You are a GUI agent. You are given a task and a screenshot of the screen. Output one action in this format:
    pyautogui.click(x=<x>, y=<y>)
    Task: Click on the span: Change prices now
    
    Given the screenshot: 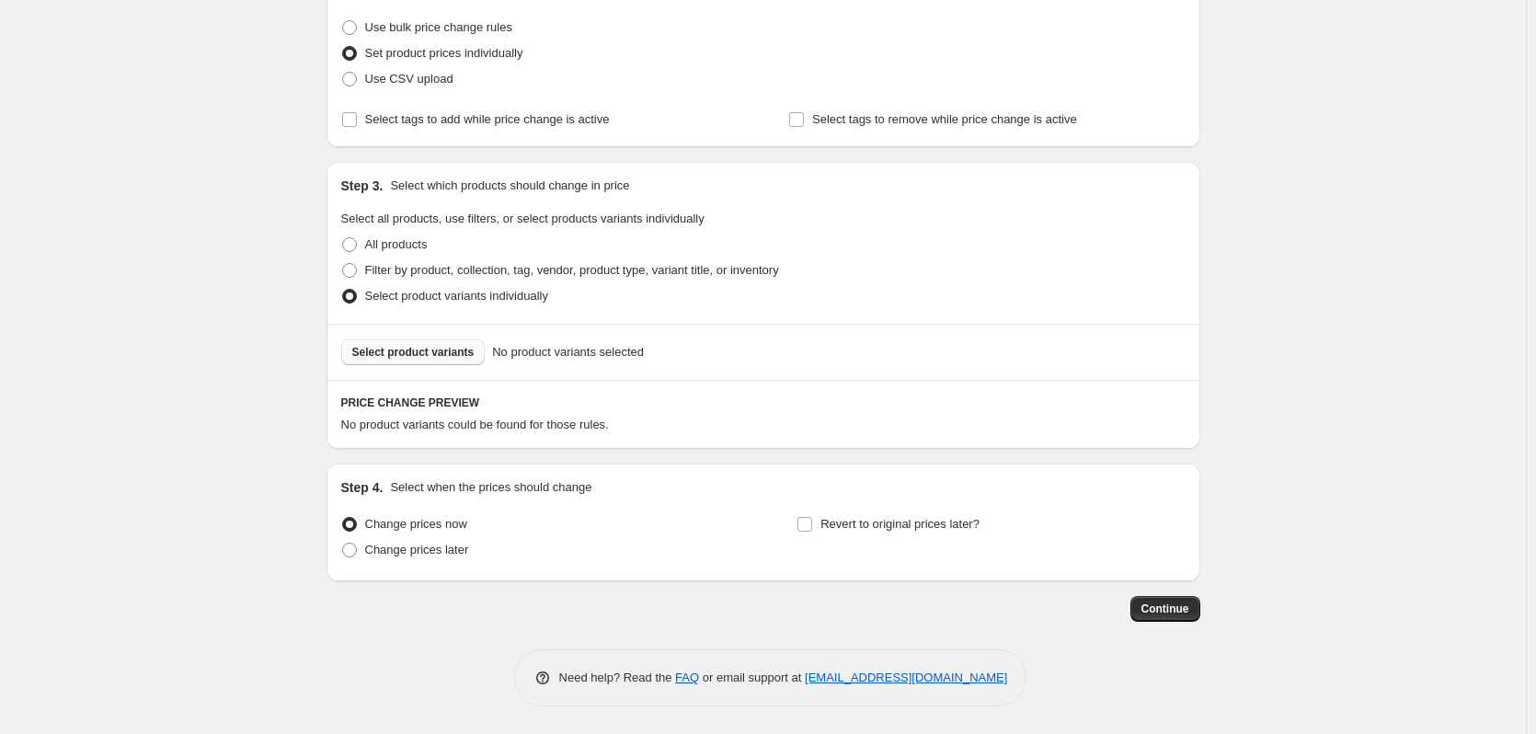 What is the action you would take?
    pyautogui.click(x=416, y=523)
    